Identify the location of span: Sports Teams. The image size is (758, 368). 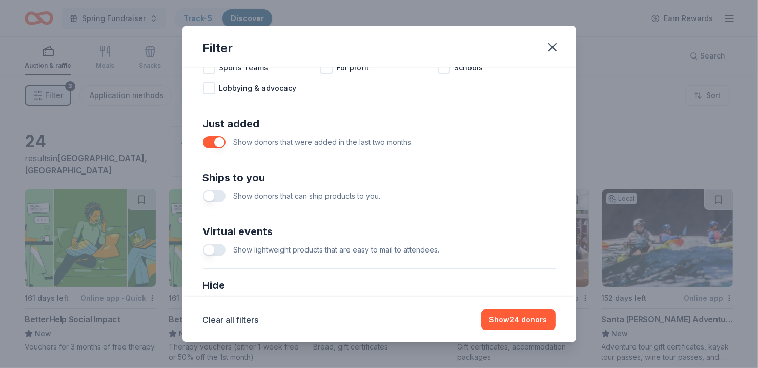
(244, 68).